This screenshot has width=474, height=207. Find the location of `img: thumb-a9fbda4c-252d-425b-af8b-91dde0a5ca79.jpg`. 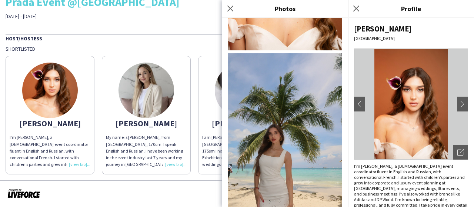

img: thumb-a9fbda4c-252d-425b-af8b-91dde0a5ca79.jpg is located at coordinates (243, 90).